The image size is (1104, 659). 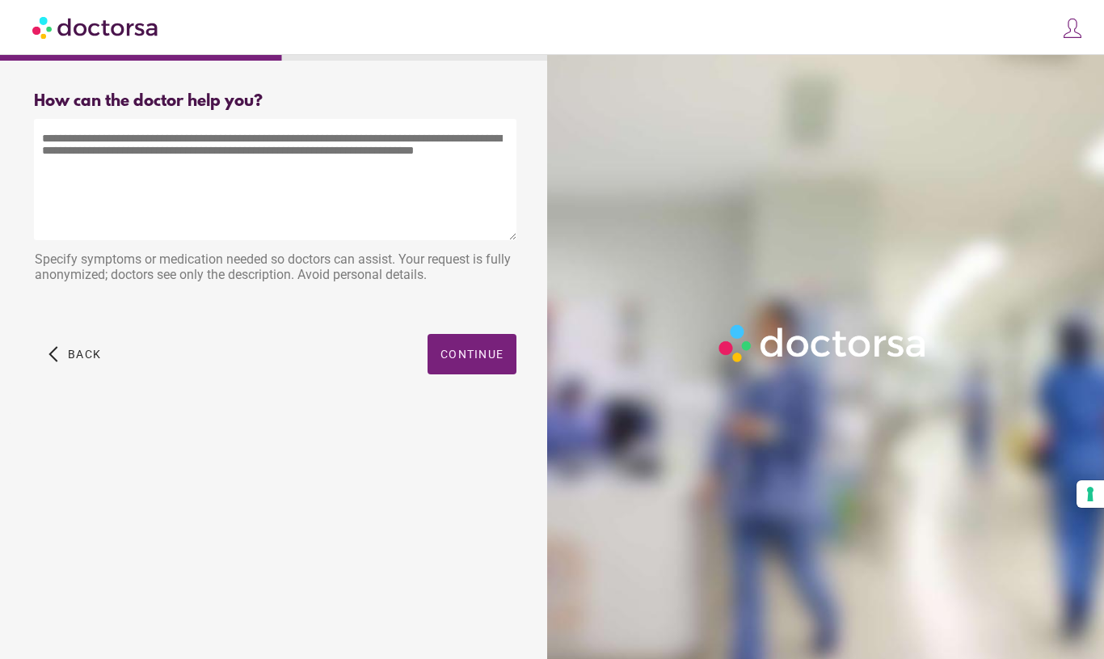 What do you see at coordinates (472, 354) in the screenshot?
I see `button: Continue` at bounding box center [472, 354].